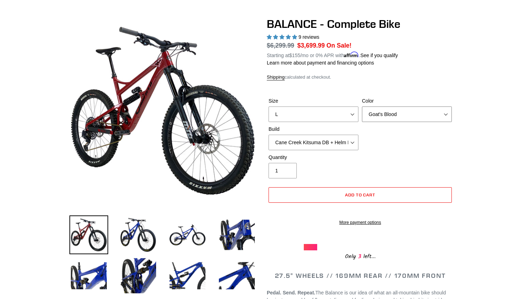 The width and height of the screenshot is (523, 299). I want to click on span: 5.00 stars, so click(283, 37).